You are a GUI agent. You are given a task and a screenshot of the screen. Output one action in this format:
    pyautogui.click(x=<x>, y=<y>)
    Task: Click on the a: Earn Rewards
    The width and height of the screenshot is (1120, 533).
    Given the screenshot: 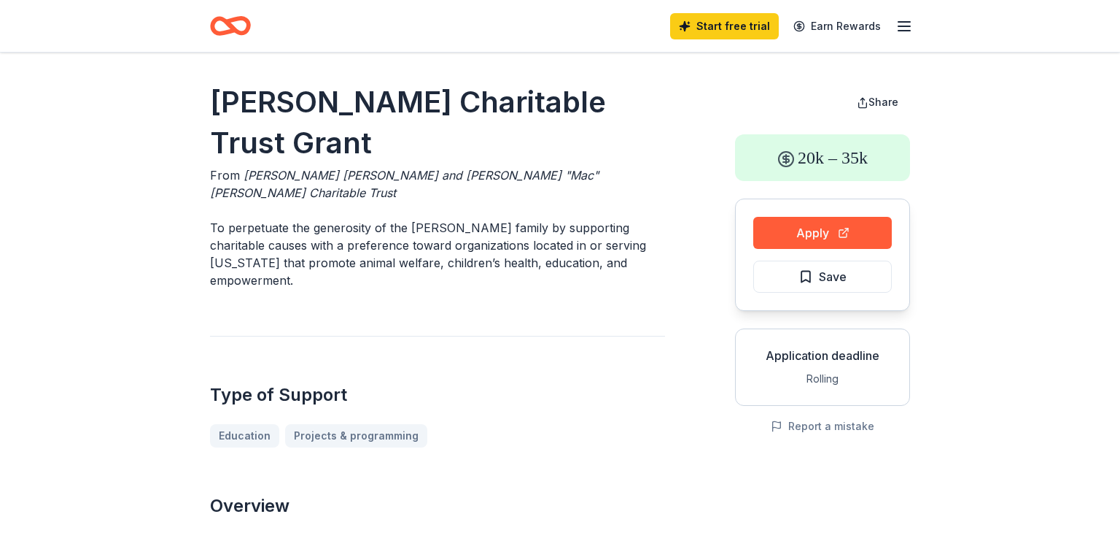 What is the action you would take?
    pyautogui.click(x=837, y=26)
    